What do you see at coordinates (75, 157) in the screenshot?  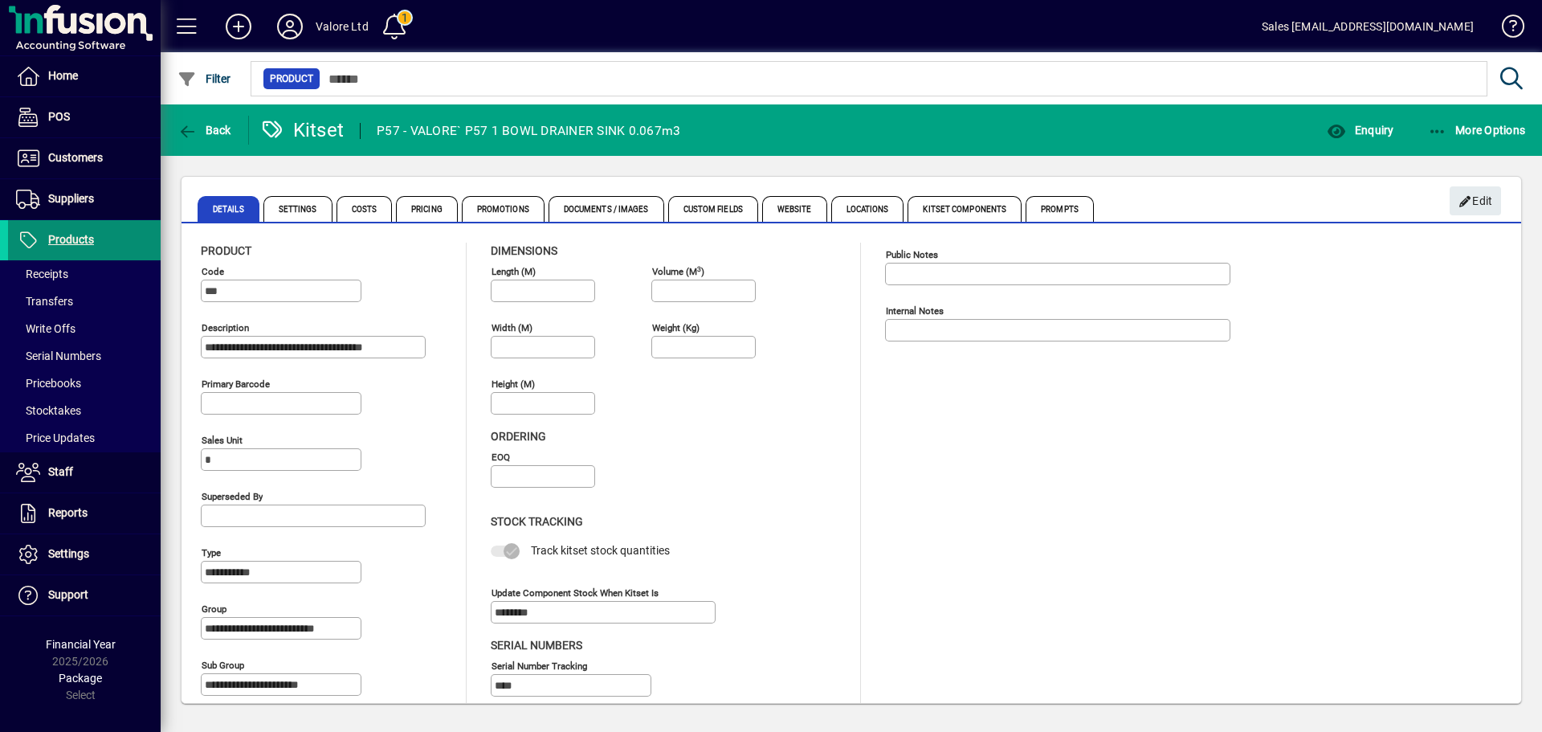 I see `span: Customers` at bounding box center [75, 157].